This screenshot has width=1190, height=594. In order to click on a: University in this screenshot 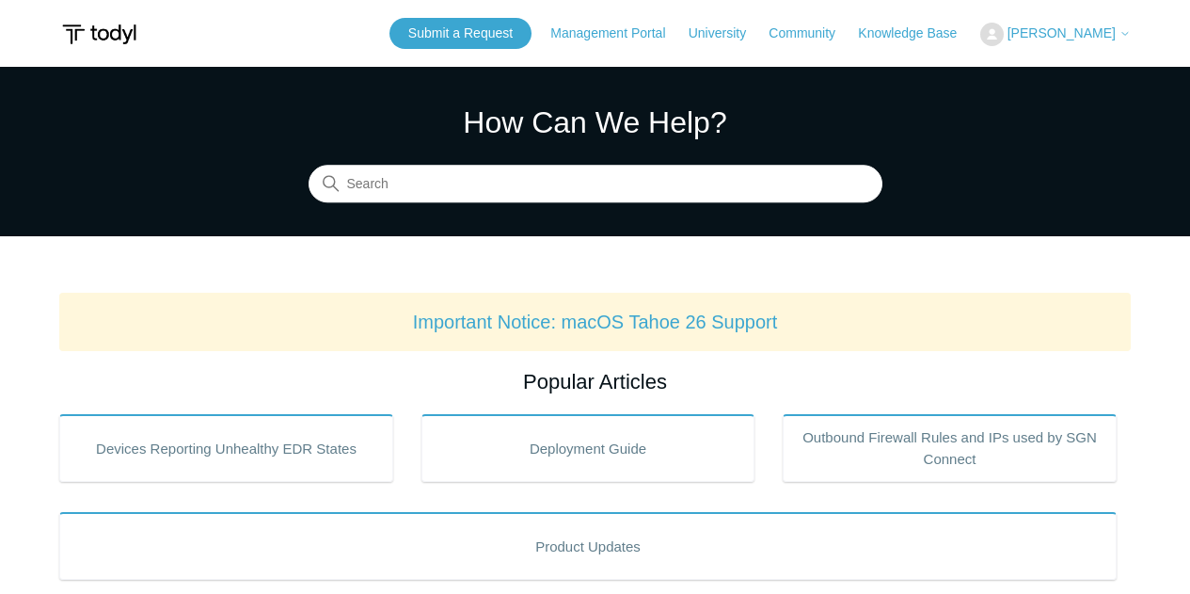, I will do `click(726, 33)`.